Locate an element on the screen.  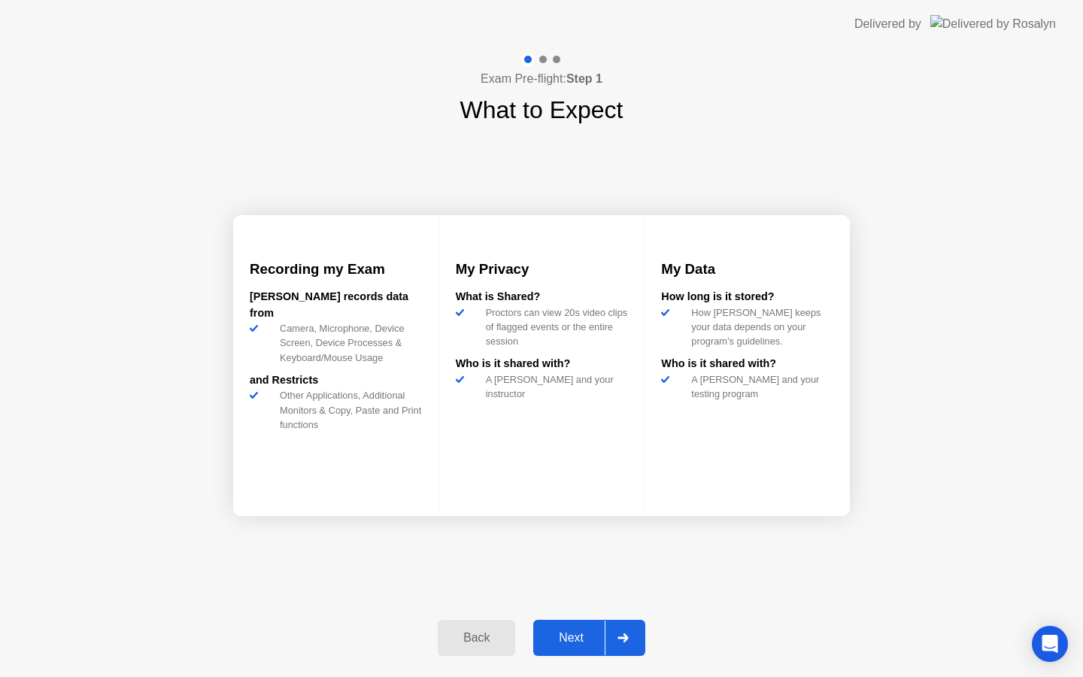
div: Back is located at coordinates (476, 638).